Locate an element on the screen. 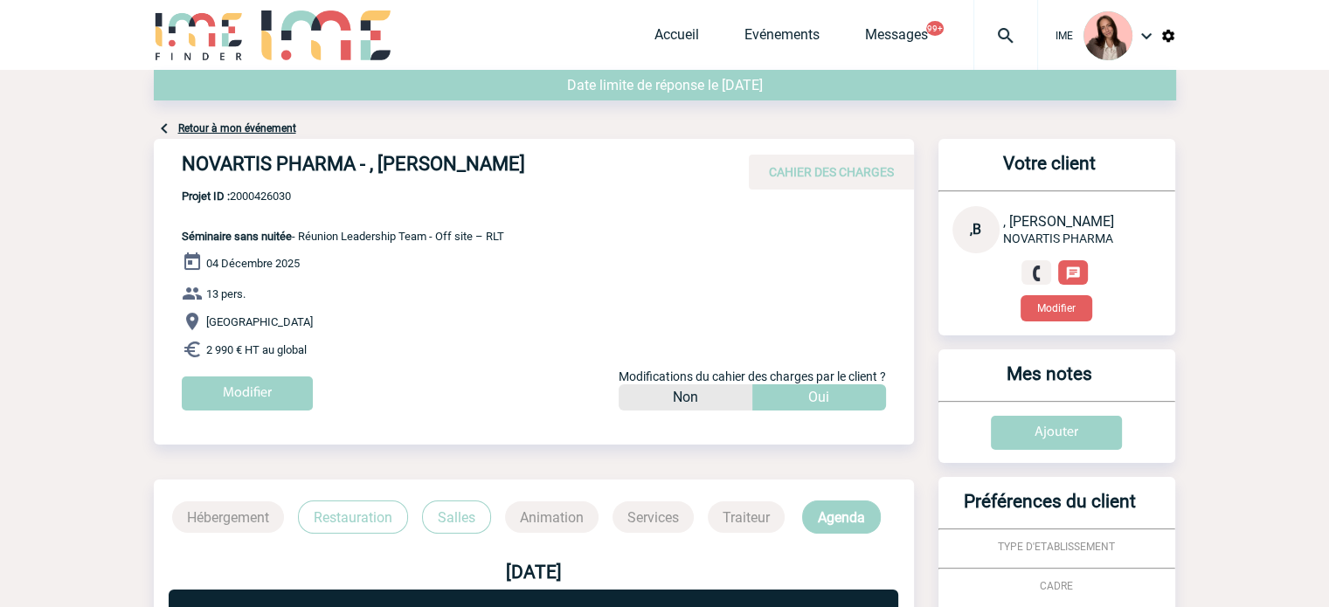  h3: Mes notes is located at coordinates (1049, 382).